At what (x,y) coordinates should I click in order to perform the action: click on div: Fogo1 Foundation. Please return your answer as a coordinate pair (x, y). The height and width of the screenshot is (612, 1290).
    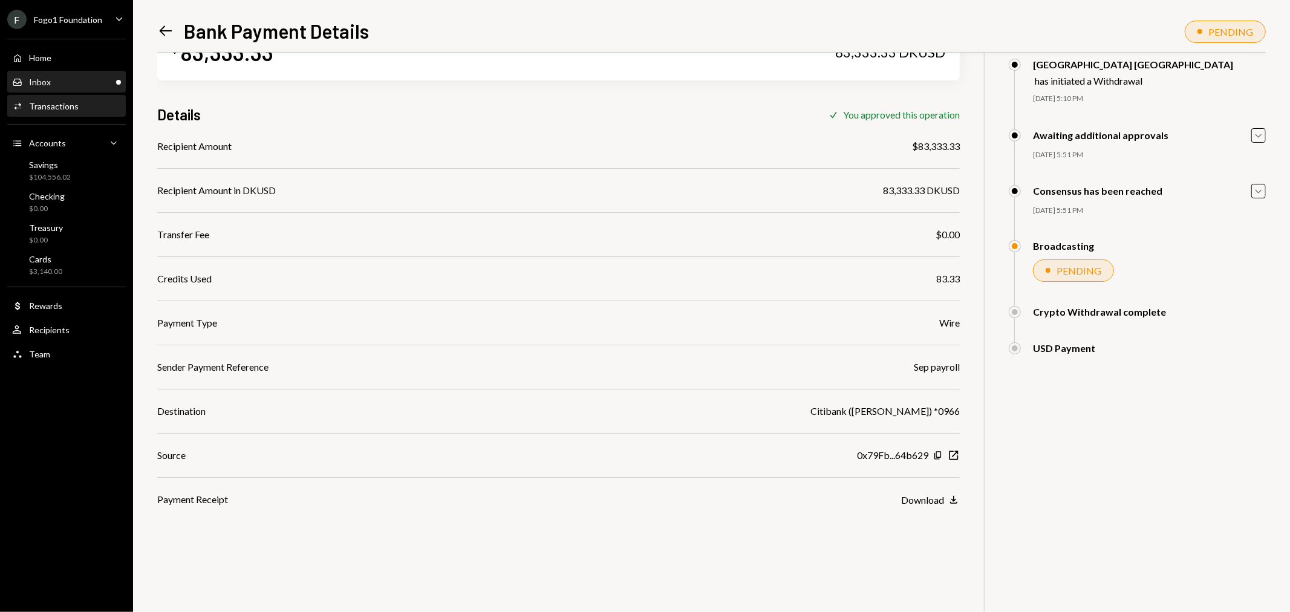
    Looking at the image, I should click on (68, 19).